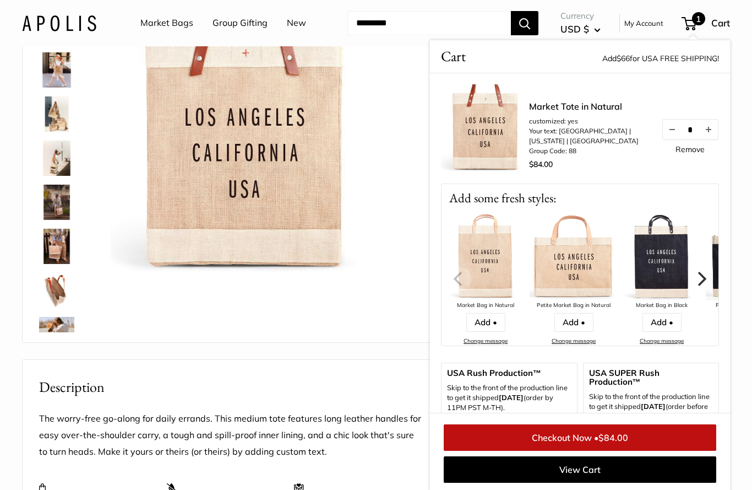  Describe the element at coordinates (651, 406) in the screenshot. I see `span: Skip to the front of the production line to get it shipped (order before 11AM PST M-TH).` at that location.